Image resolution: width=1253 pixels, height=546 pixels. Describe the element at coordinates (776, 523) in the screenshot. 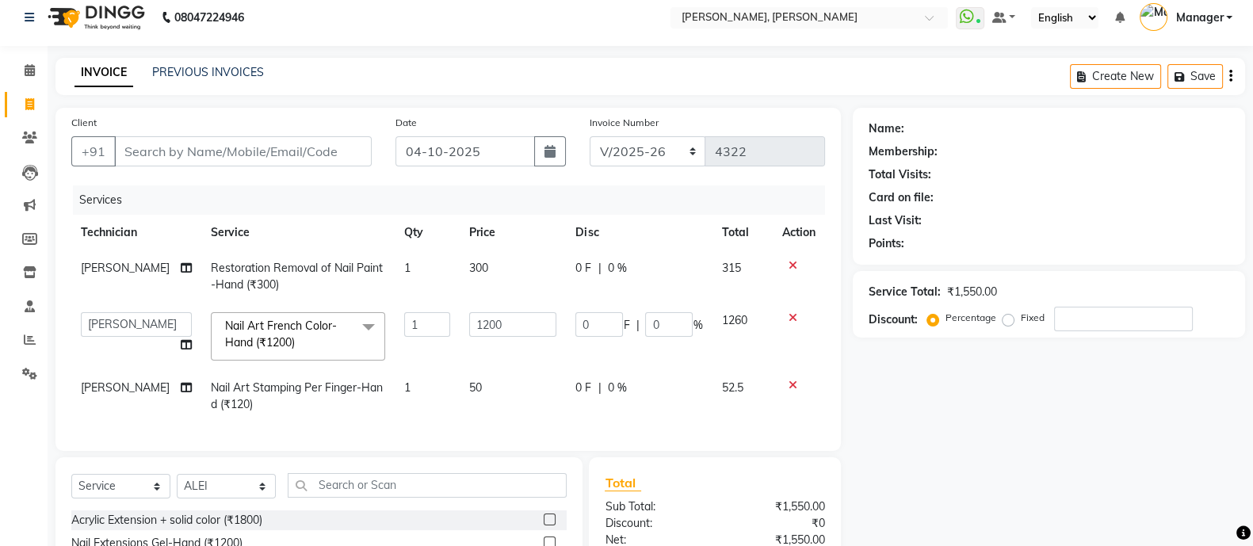

I see `div: ₹0` at that location.